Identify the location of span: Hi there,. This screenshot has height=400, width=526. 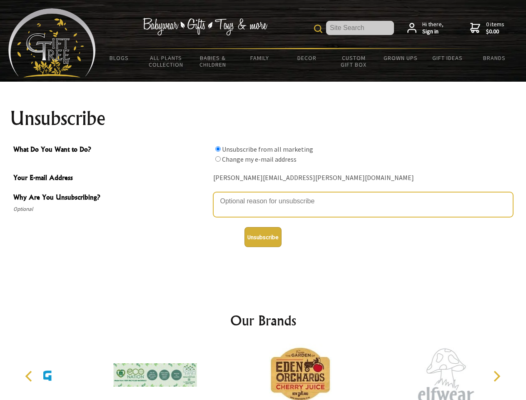
(433, 28).